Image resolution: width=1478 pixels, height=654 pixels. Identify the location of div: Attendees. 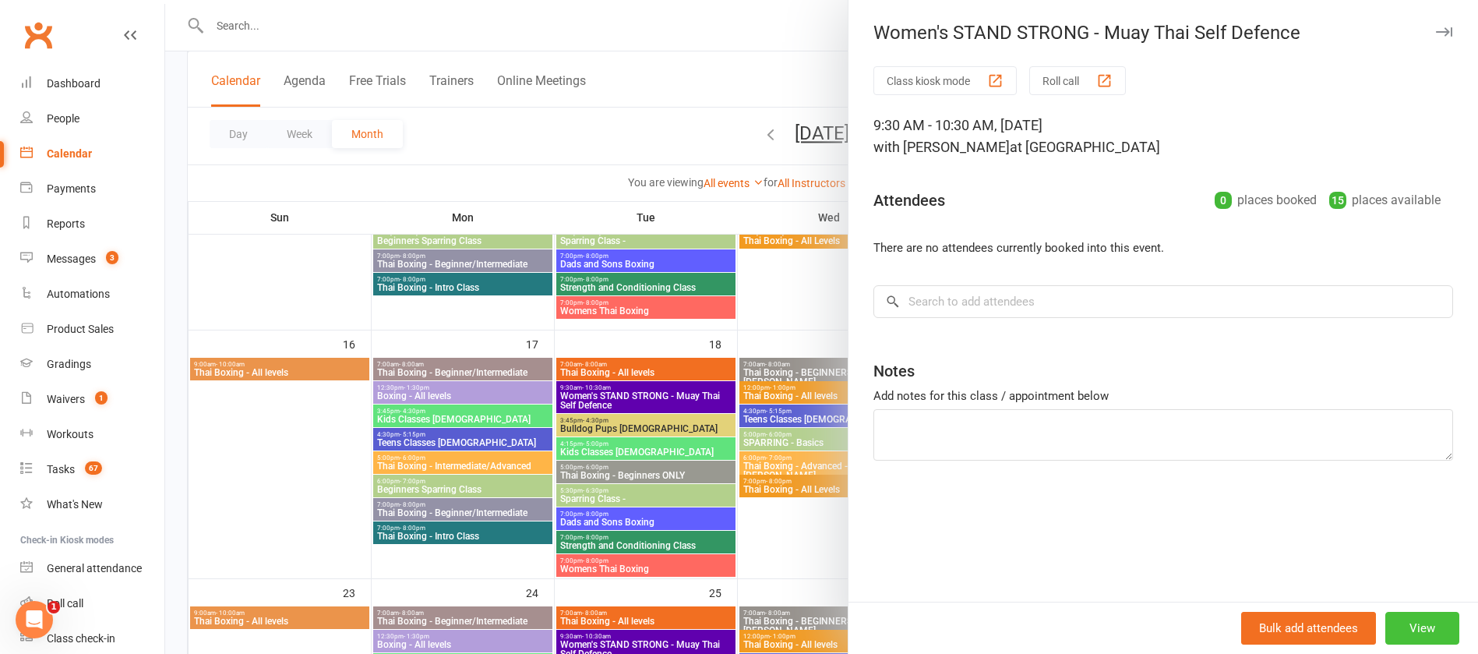
(909, 200).